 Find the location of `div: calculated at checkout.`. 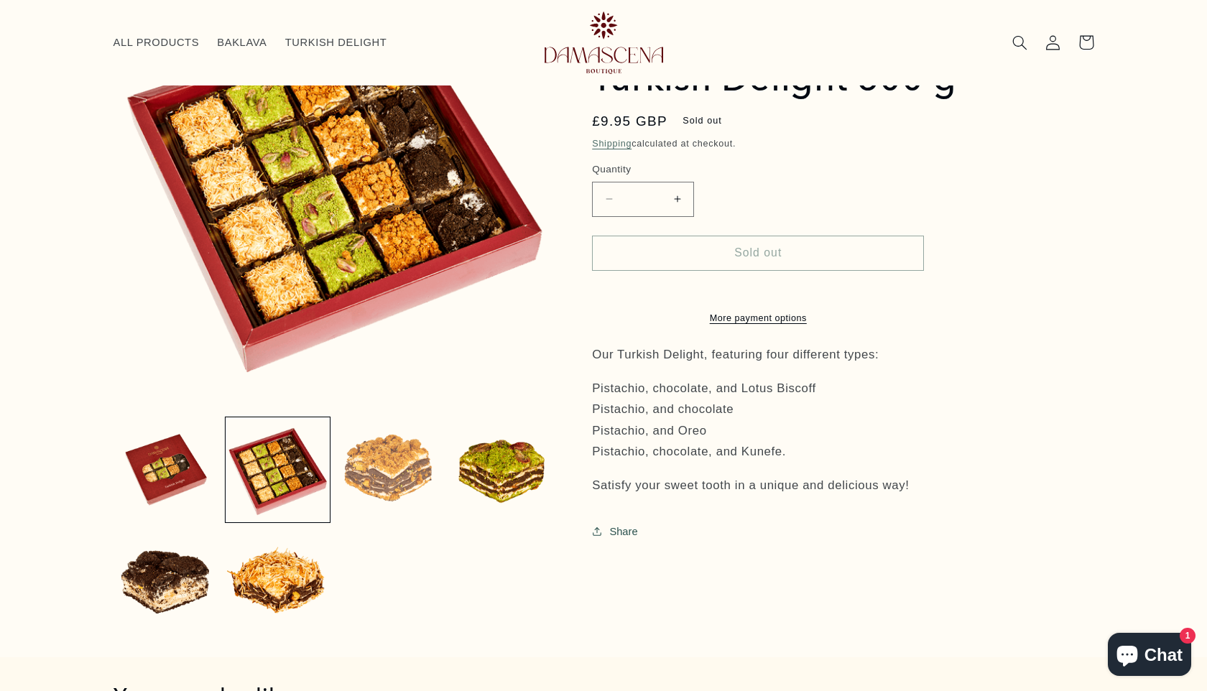

div: calculated at checkout. is located at coordinates (818, 143).